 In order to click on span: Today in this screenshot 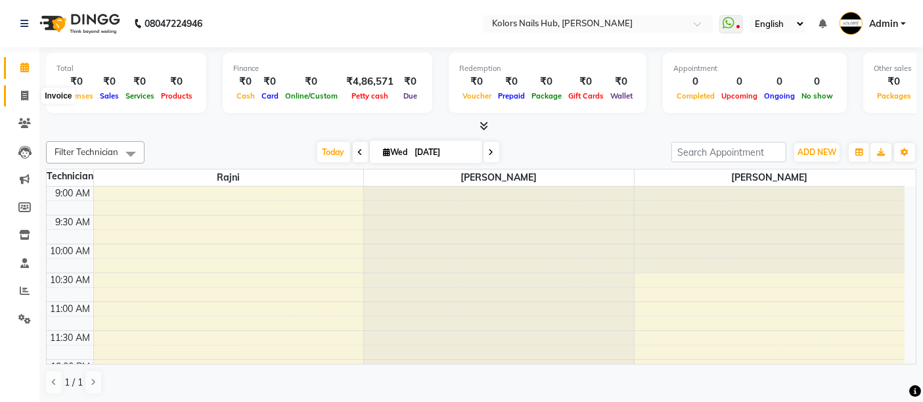, I will do `click(334, 152)`.